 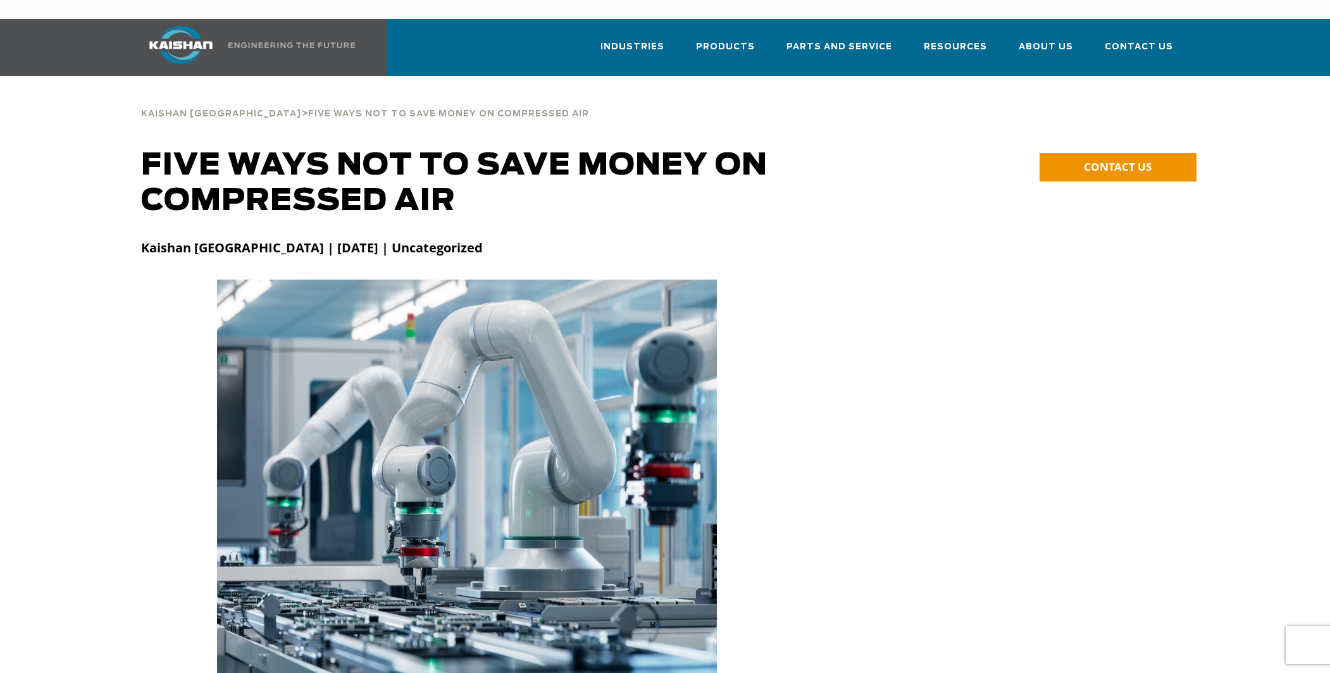 What do you see at coordinates (632, 47) in the screenshot?
I see `span: Industries` at bounding box center [632, 47].